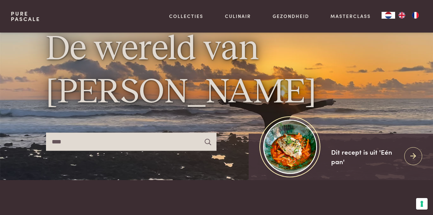 This screenshot has width=433, height=215. What do you see at coordinates (365, 156) in the screenshot?
I see `div: Dit recept is uit 'Eén pan'` at bounding box center [365, 156].